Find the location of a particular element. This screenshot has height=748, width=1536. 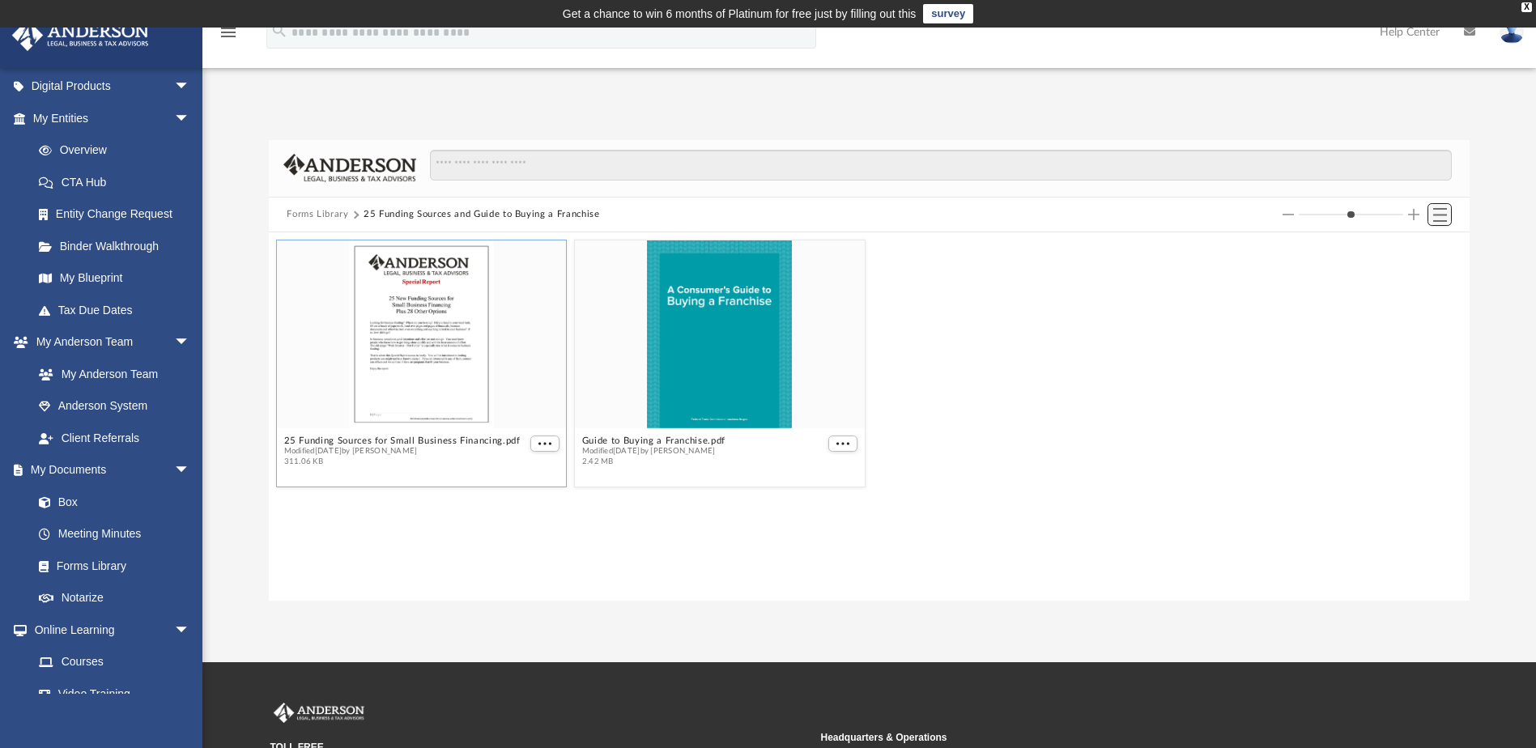

small: Headquarters & Operations is located at coordinates (1091, 738).